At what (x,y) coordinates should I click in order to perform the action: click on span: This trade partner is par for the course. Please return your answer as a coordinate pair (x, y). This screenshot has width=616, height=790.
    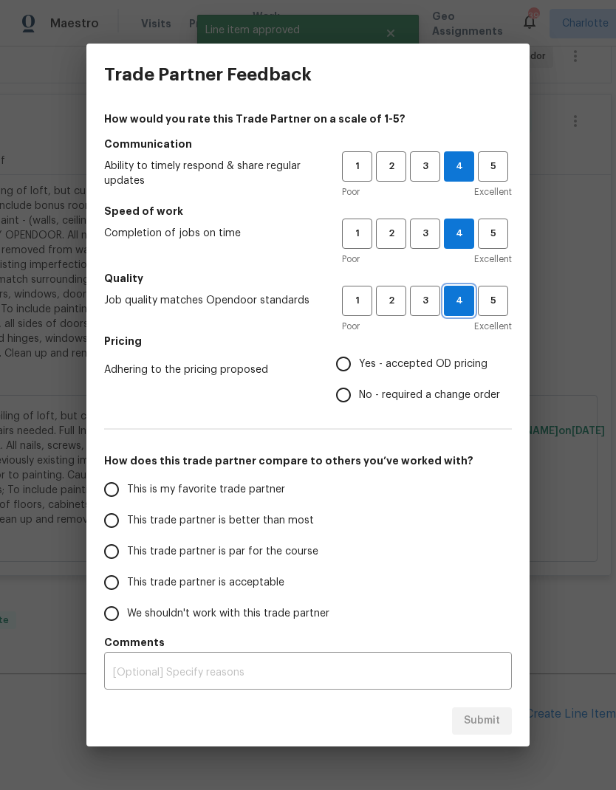
    Looking at the image, I should click on (222, 552).